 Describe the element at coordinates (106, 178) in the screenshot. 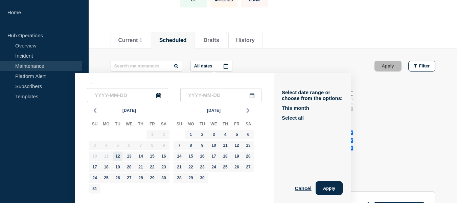

I see `div: Monday, Aug 25, 2025` at that location.